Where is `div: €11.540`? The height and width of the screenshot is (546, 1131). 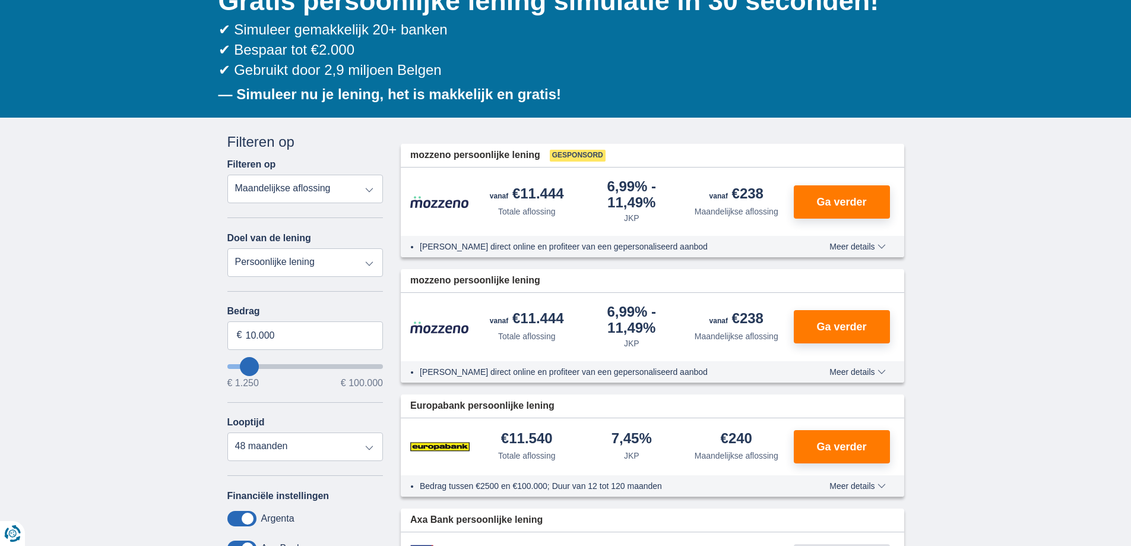
div: €11.540 is located at coordinates (527, 439).